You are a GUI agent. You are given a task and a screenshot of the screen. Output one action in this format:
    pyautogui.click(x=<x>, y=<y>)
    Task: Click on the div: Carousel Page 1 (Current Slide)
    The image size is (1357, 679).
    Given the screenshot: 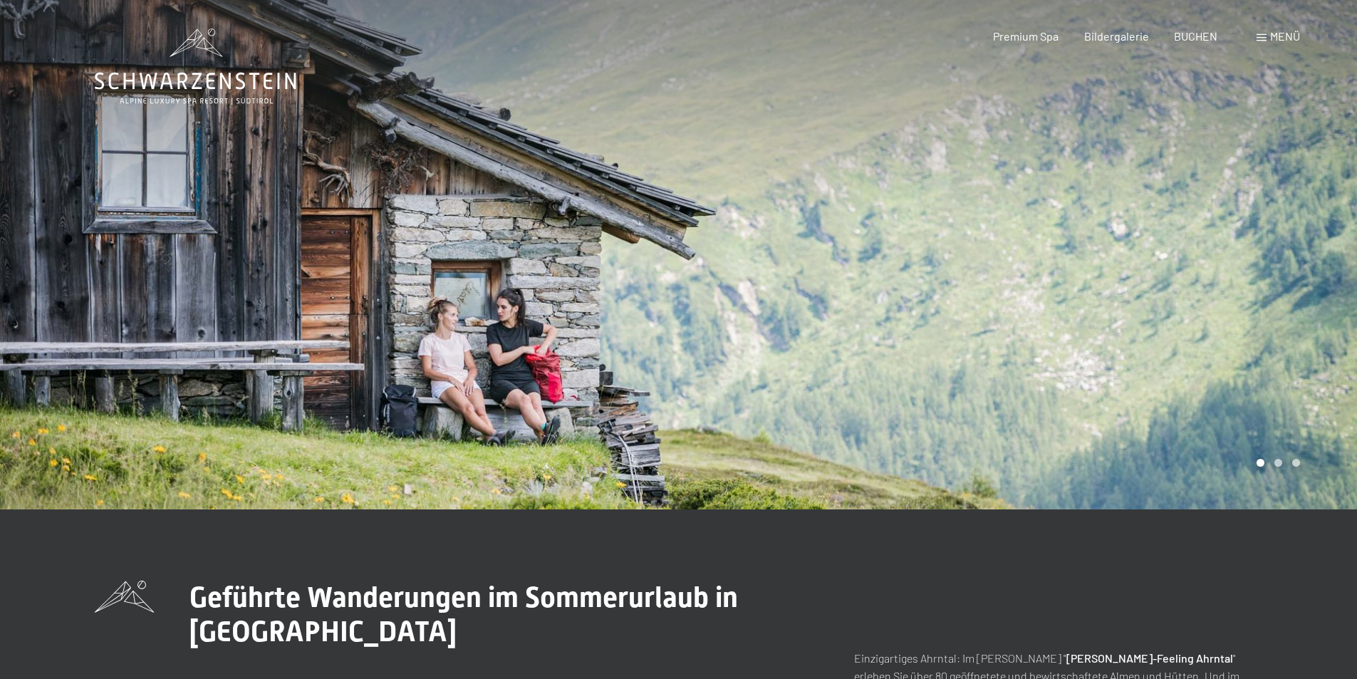 What is the action you would take?
    pyautogui.click(x=1260, y=462)
    